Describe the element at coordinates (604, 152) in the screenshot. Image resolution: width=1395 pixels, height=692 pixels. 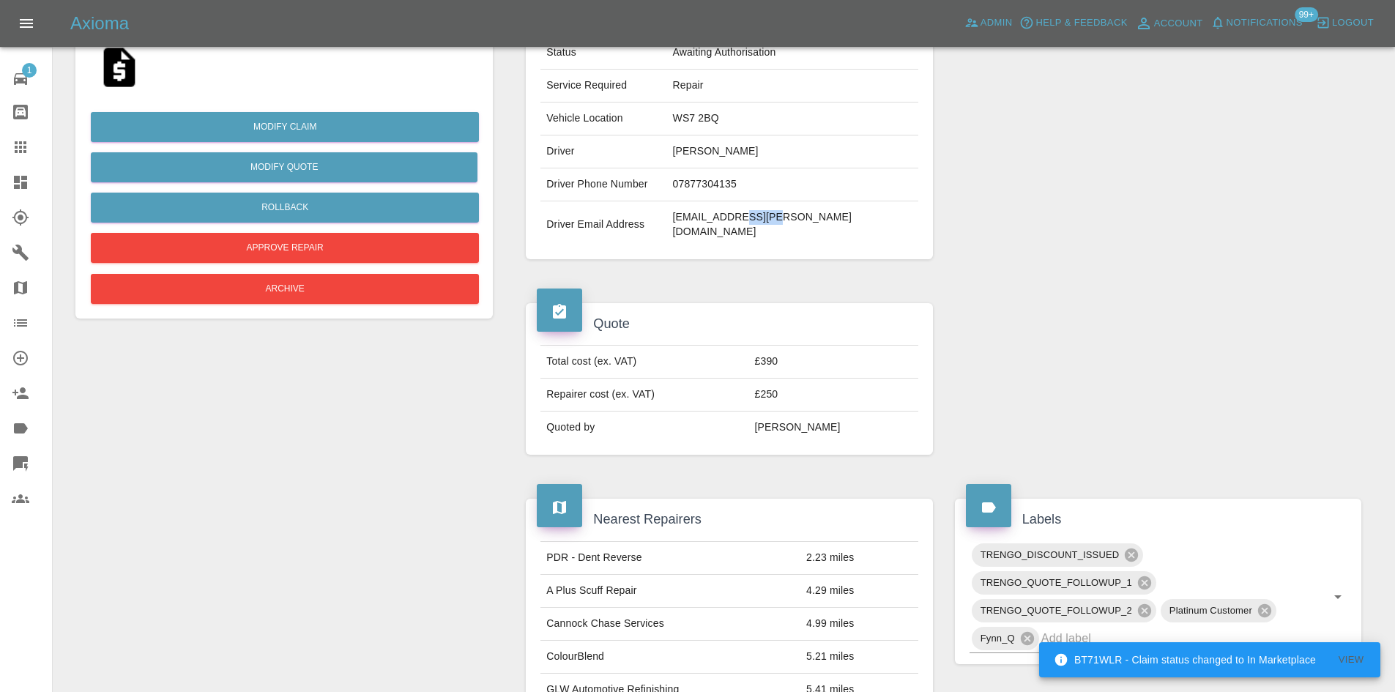
I see `td: Driver` at that location.